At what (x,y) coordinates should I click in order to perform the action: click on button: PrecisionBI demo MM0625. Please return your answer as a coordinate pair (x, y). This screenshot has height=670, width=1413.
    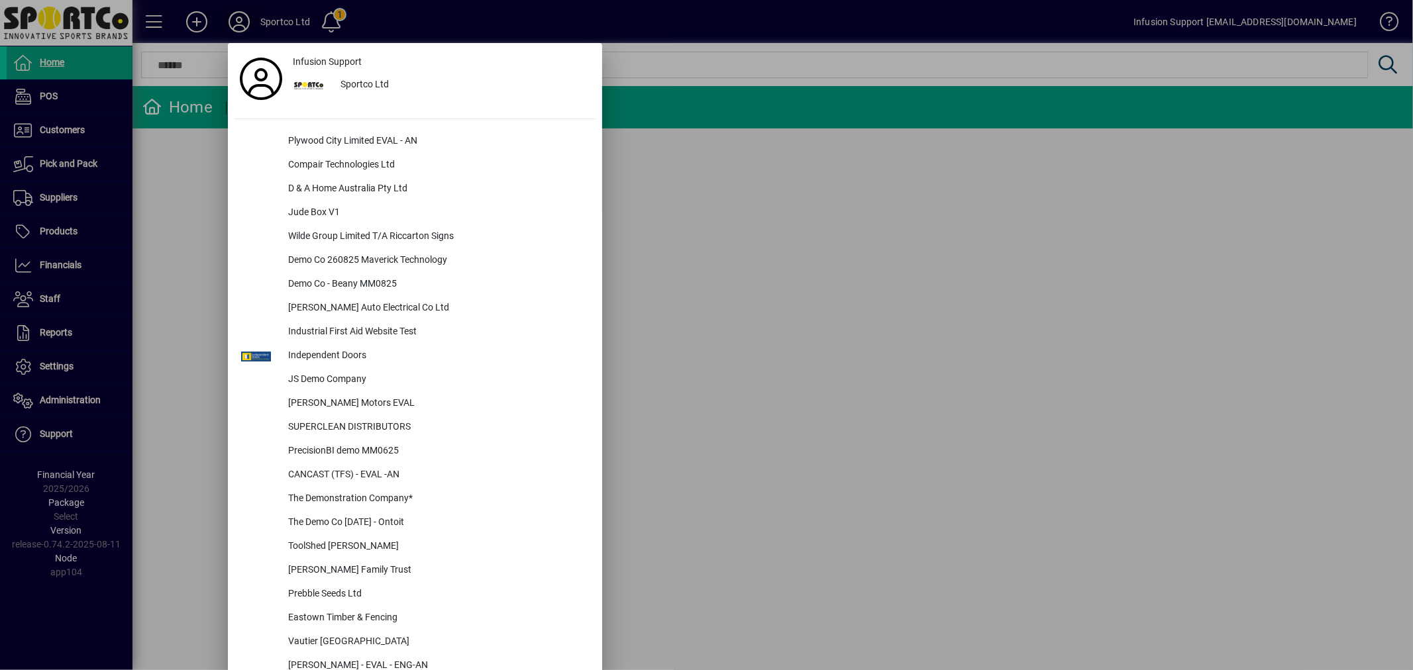
    Looking at the image, I should click on (415, 452).